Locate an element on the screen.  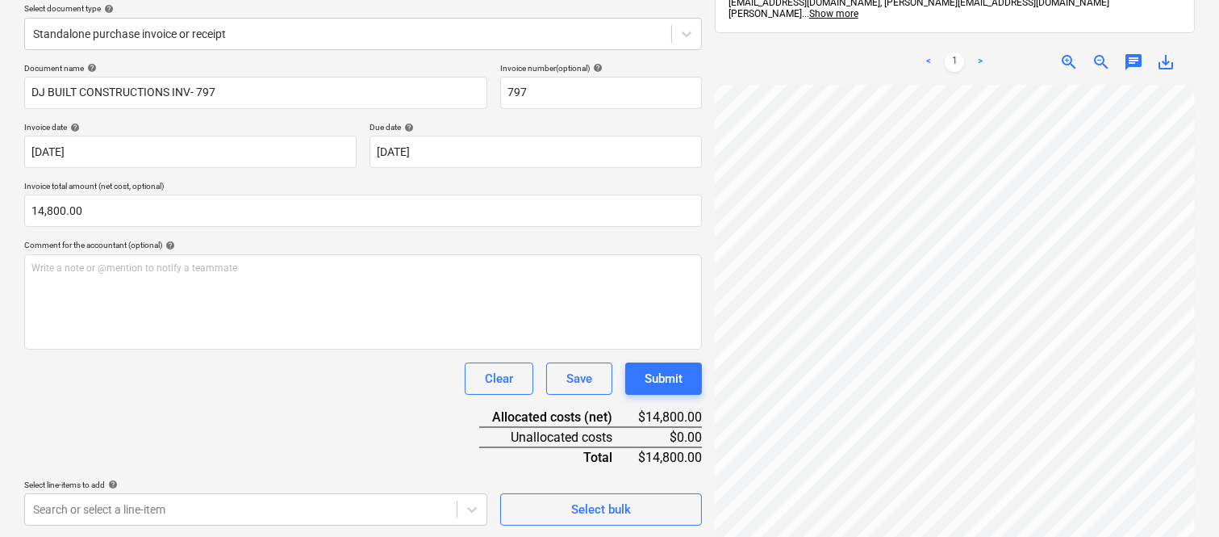
a: Next page is located at coordinates (980, 62).